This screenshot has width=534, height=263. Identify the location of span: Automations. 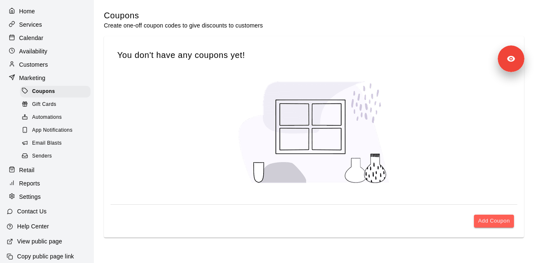
(47, 118).